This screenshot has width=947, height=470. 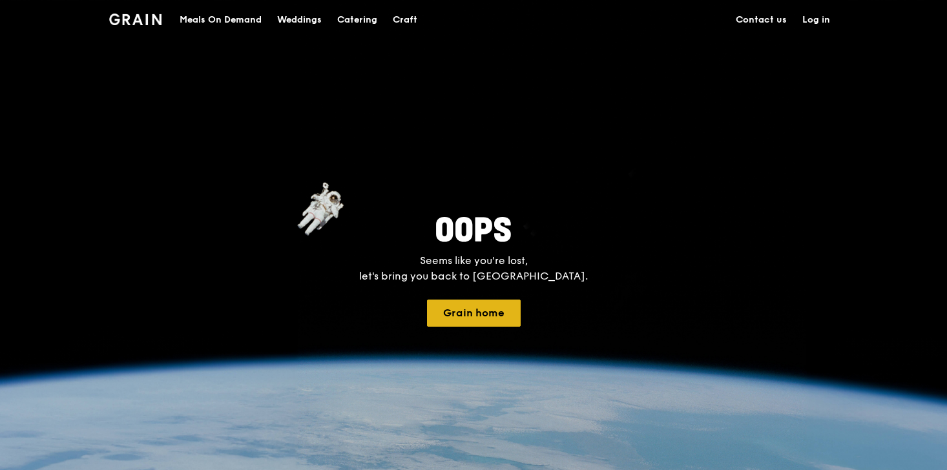 I want to click on a: Log in, so click(x=816, y=20).